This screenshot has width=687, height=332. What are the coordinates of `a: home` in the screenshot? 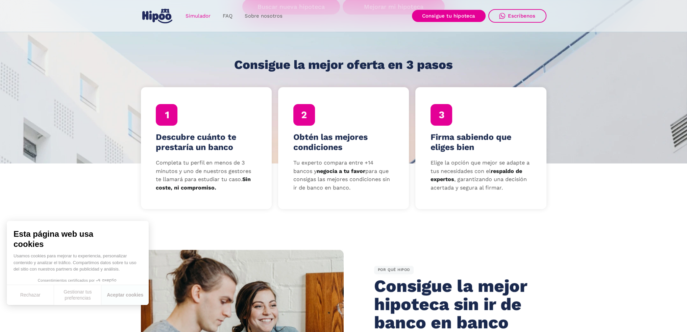 It's located at (158, 16).